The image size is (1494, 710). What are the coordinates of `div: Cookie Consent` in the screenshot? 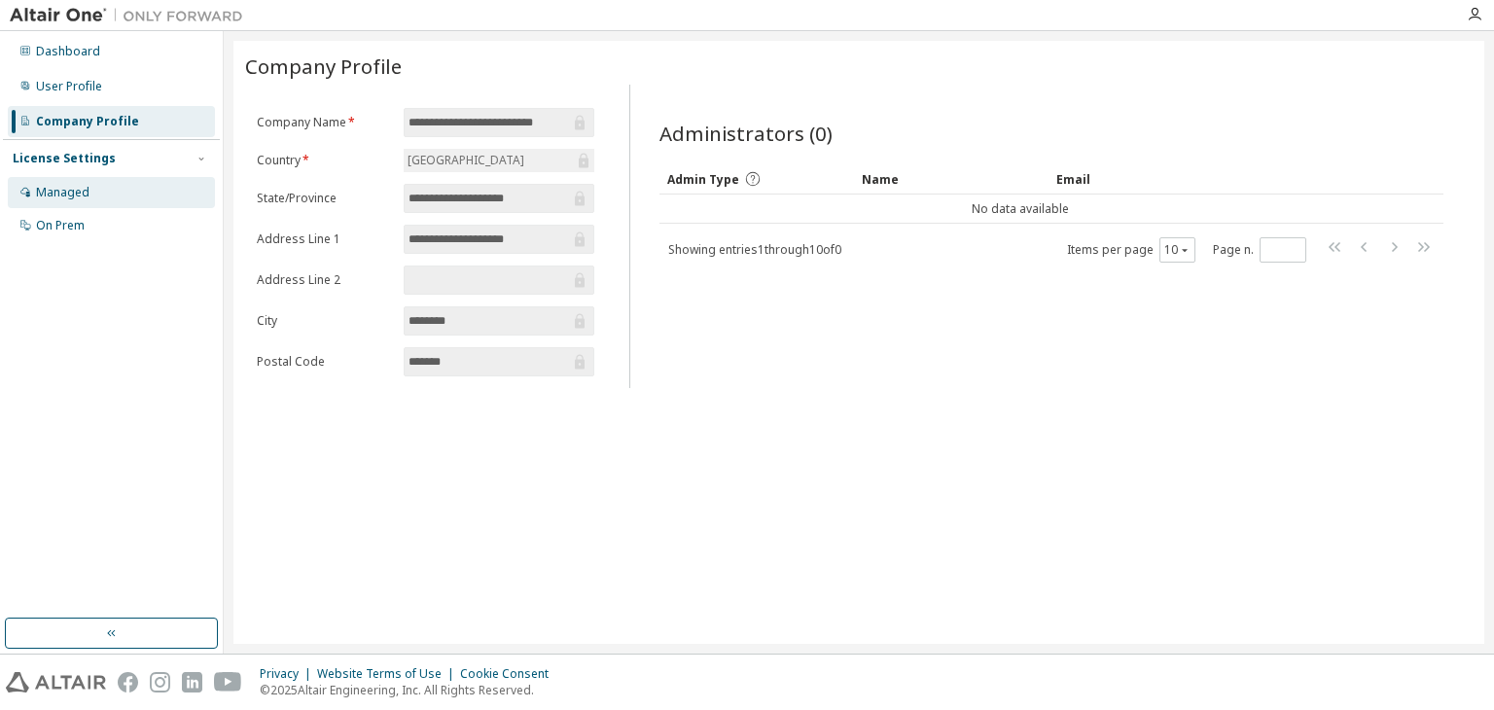 It's located at (510, 674).